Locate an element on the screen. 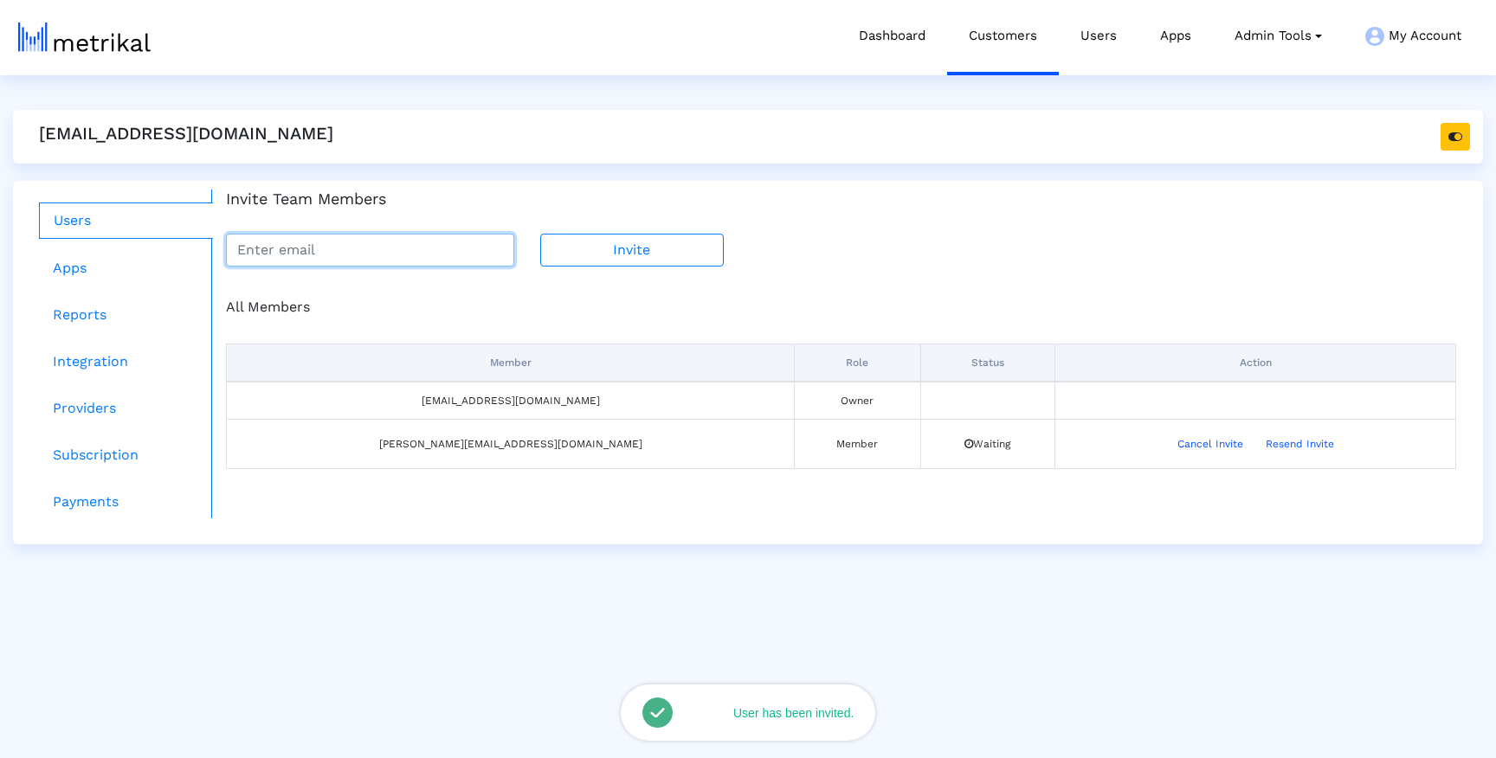 The height and width of the screenshot is (758, 1496). td: Owner is located at coordinates (858, 401).